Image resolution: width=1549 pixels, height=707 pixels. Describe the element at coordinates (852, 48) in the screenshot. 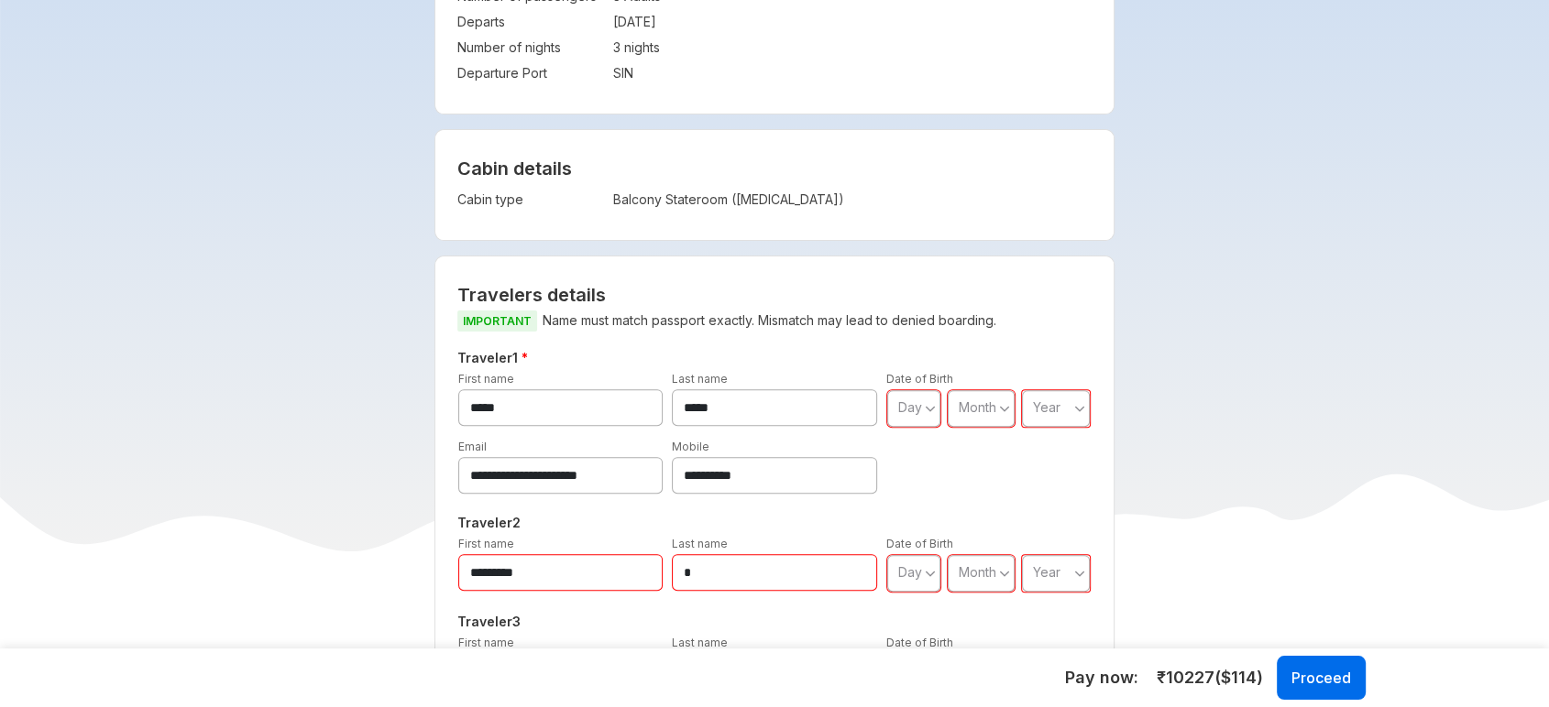

I see `td: 3 nights` at that location.